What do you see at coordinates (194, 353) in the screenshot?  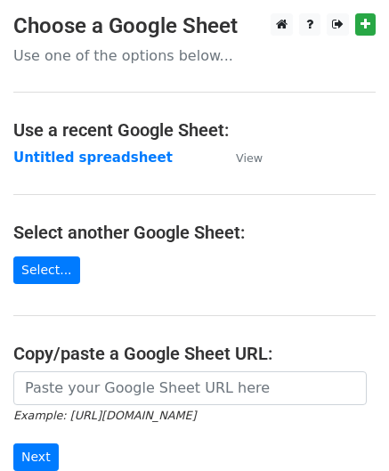 I see `h4: Copy/paste a Google Sheet URL:` at bounding box center [194, 353].